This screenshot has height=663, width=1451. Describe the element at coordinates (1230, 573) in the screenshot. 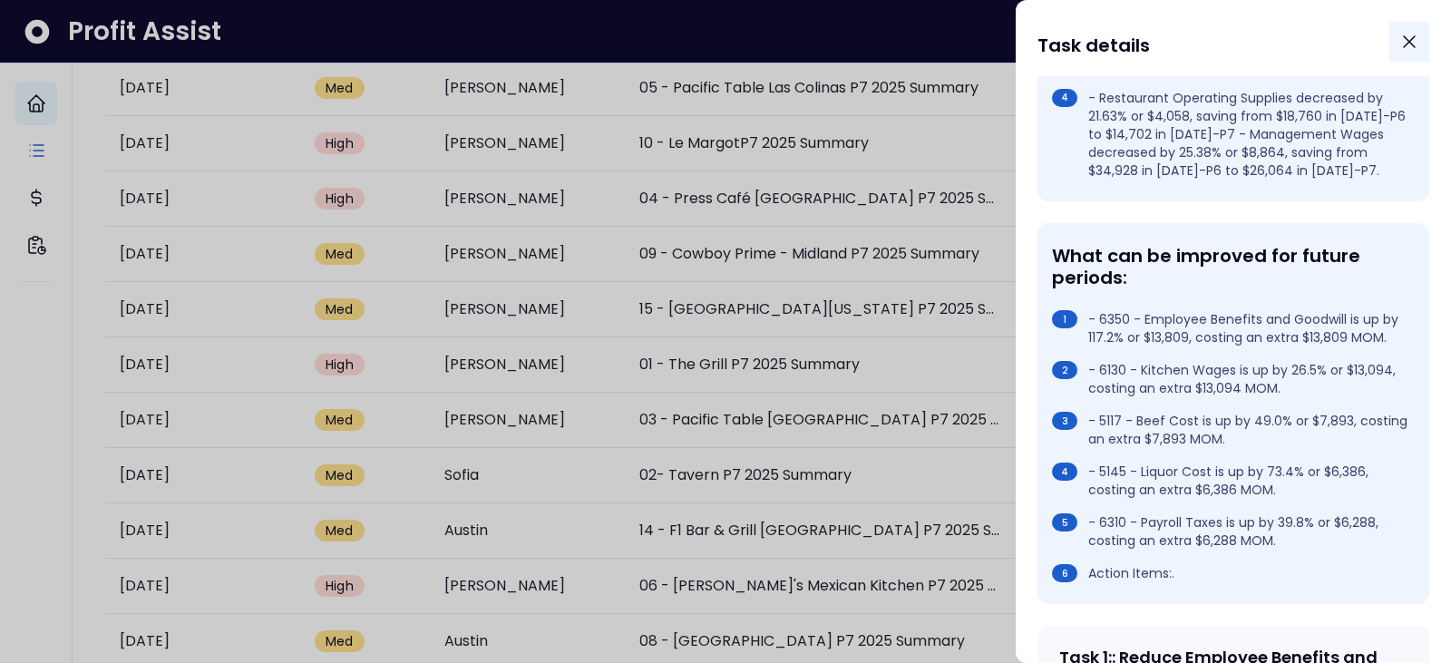

I see `li: Action Items: .` at that location.